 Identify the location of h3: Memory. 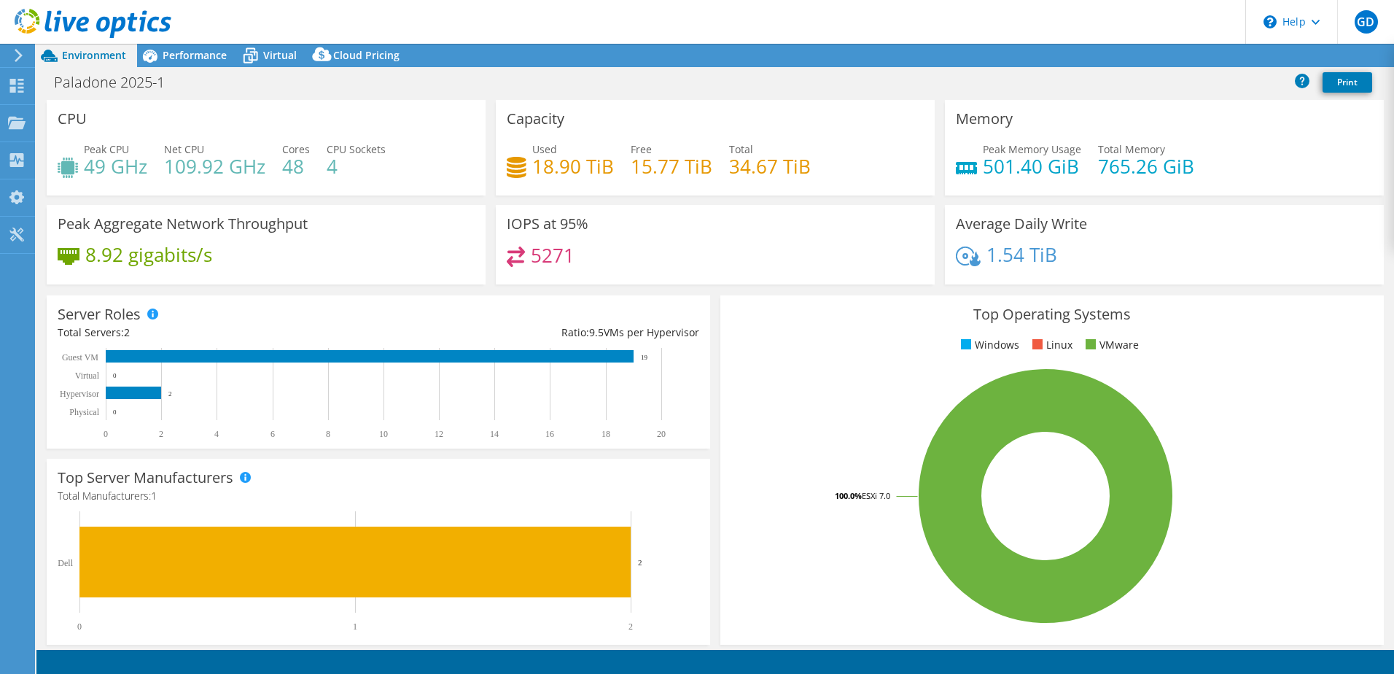
(984, 119).